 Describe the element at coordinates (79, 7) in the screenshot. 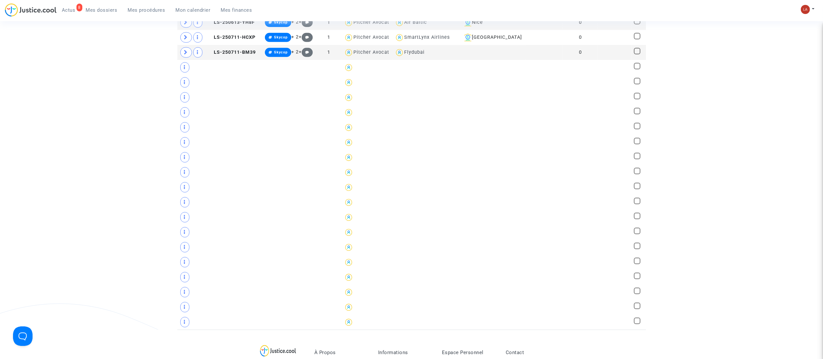

I see `div: 8` at that location.